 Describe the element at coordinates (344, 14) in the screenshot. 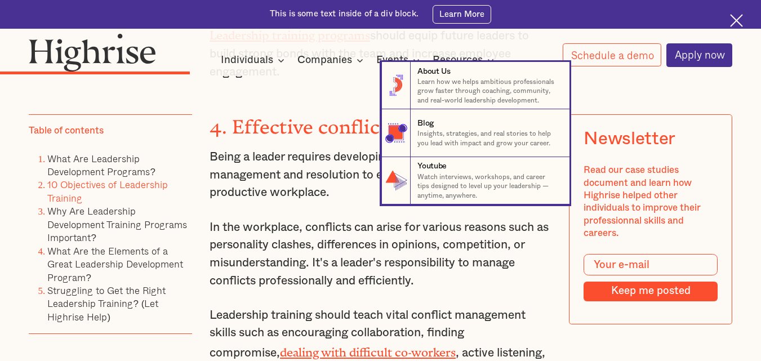

I see `div: This is some text inside of a div block.` at that location.